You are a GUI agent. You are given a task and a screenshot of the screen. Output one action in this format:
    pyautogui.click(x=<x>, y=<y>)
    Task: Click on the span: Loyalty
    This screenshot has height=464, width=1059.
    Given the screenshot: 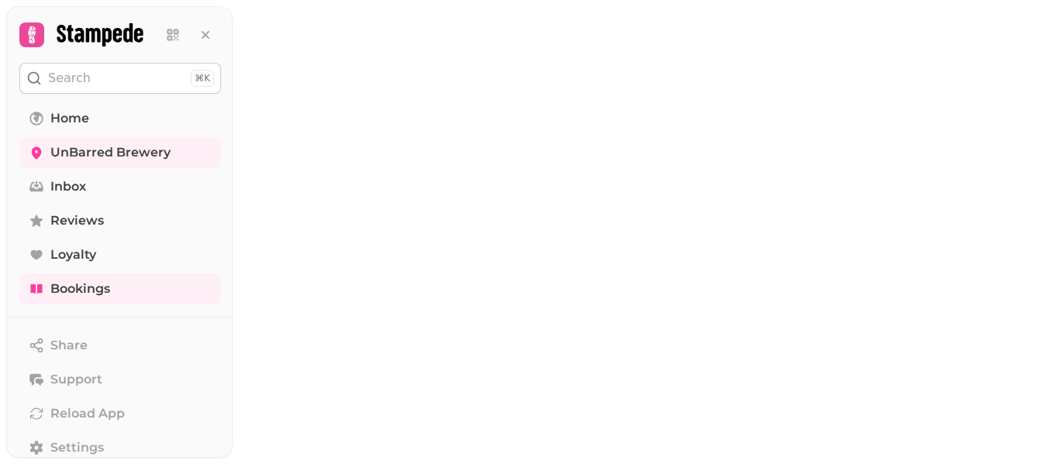 What is the action you would take?
    pyautogui.click(x=73, y=255)
    